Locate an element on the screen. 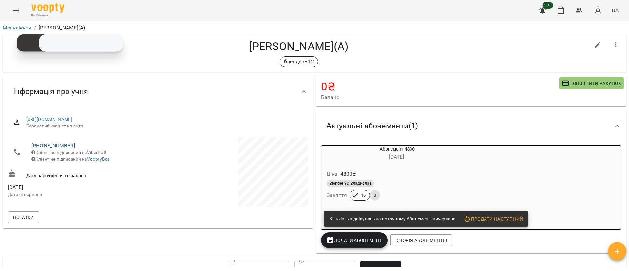 The height and width of the screenshot is (271, 629). span: Історія абонементів is located at coordinates (421, 240).